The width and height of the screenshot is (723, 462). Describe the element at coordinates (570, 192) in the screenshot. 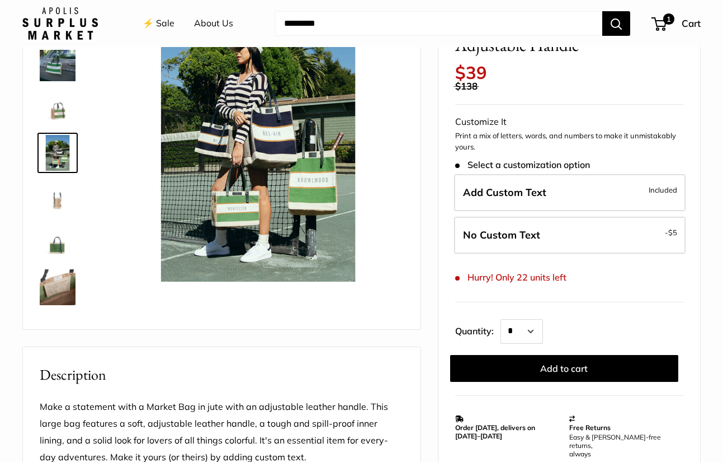

I see `label: Add Custom Text` at that location.